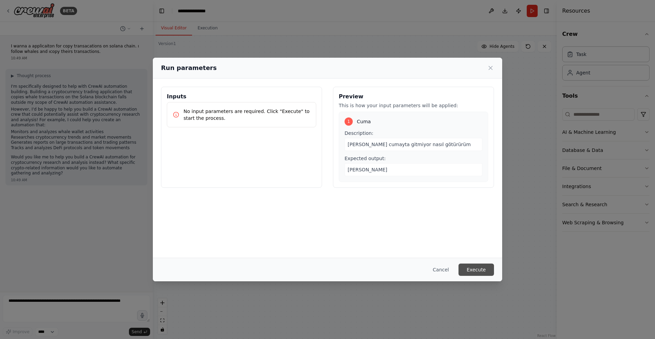 The width and height of the screenshot is (655, 339). Describe the element at coordinates (441, 270) in the screenshot. I see `button: Cancel` at that location.